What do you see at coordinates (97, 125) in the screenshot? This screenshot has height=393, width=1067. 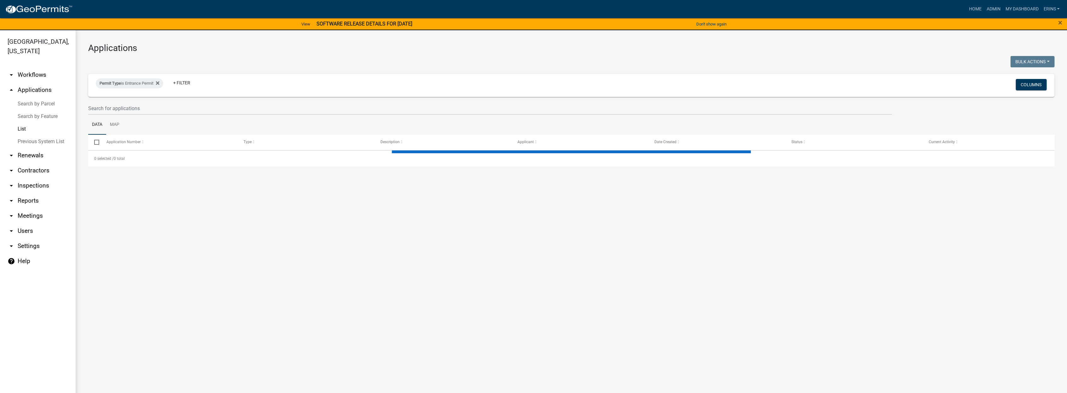 I see `a: Data` at bounding box center [97, 125].